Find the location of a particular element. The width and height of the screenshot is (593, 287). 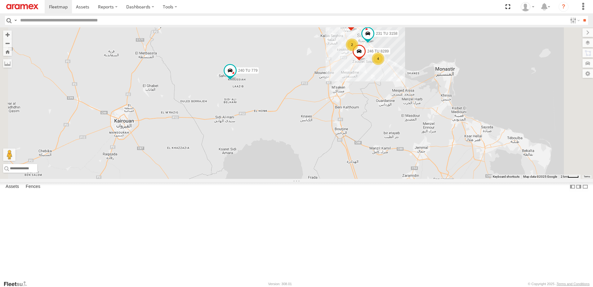

div: 4 is located at coordinates (378, 59).